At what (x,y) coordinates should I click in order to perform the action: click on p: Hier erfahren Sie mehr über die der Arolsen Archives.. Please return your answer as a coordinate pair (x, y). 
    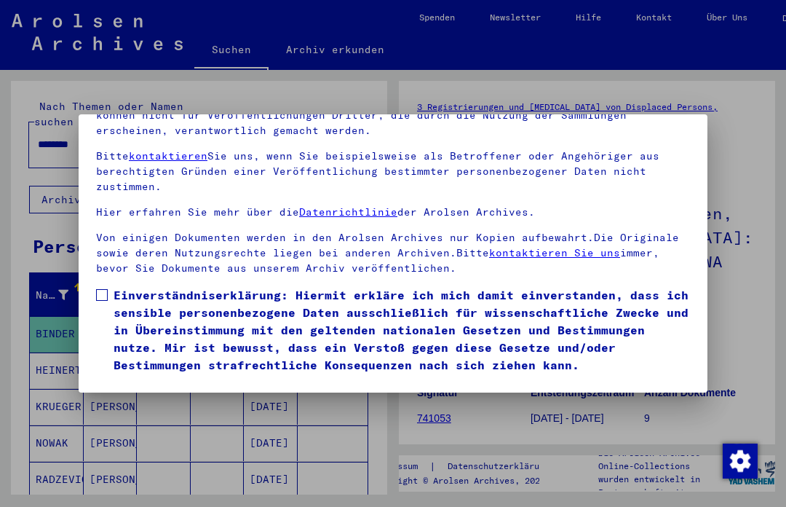
    Looking at the image, I should click on (393, 212).